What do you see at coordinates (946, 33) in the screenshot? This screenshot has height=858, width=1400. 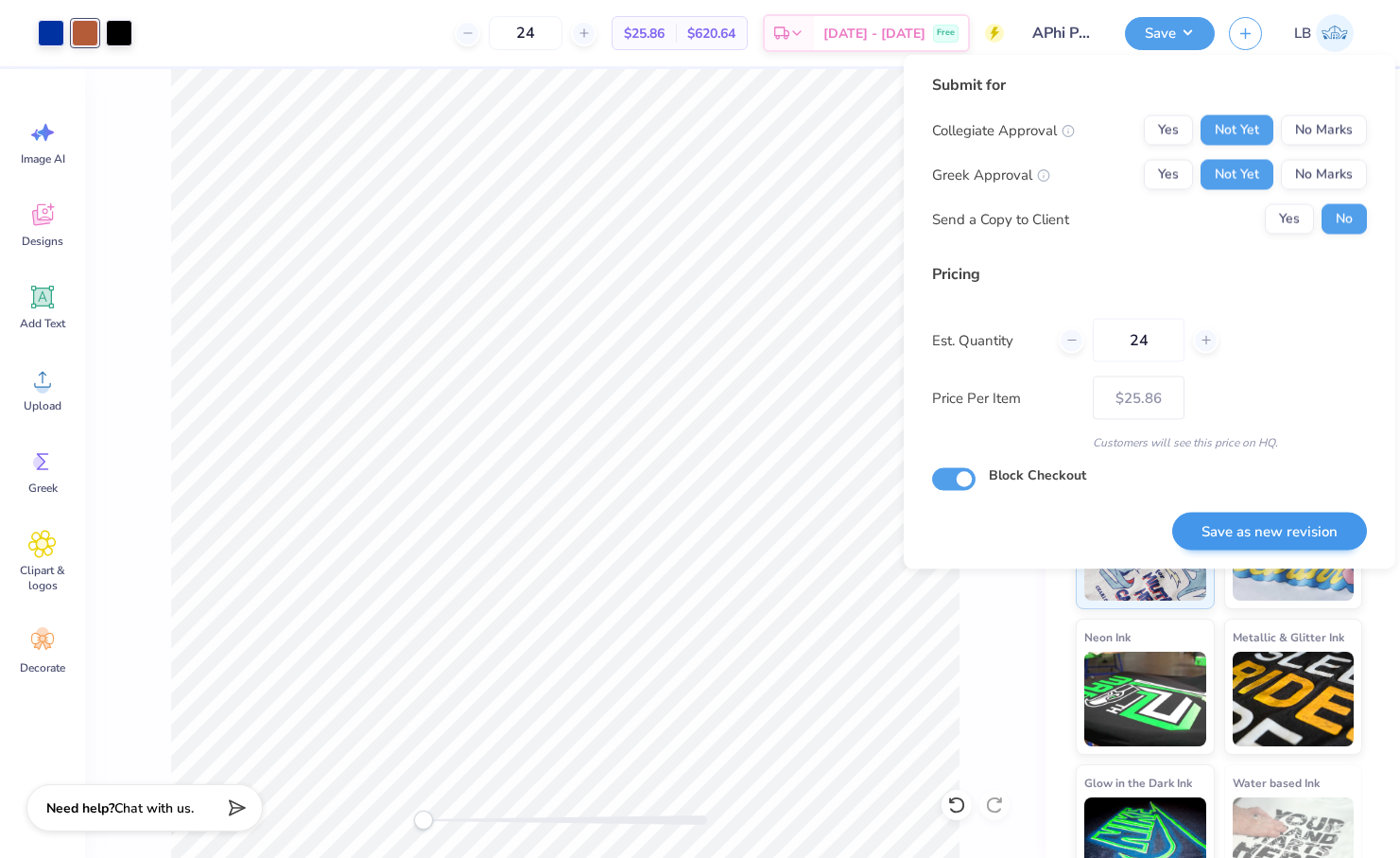 I see `span: Free` at bounding box center [946, 33].